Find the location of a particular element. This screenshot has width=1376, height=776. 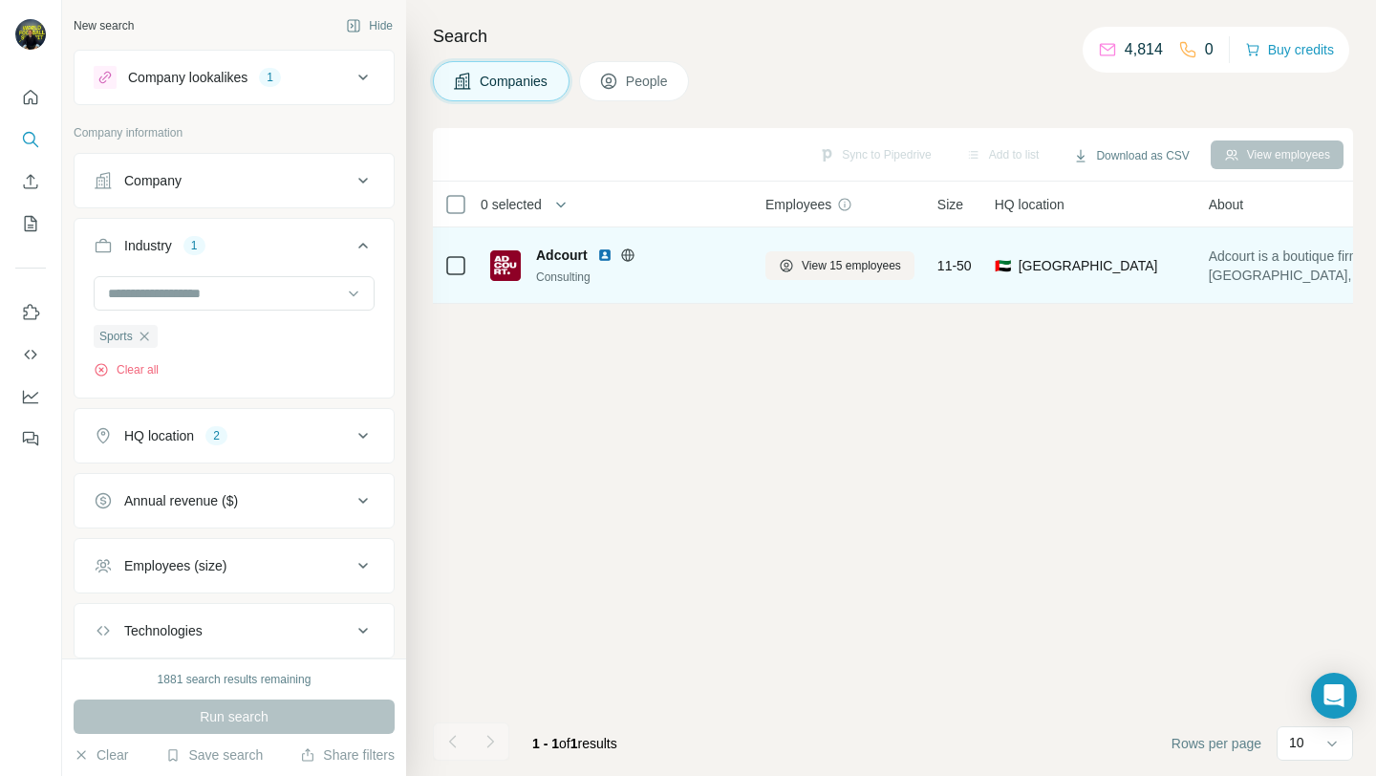

span: of is located at coordinates (565, 743).